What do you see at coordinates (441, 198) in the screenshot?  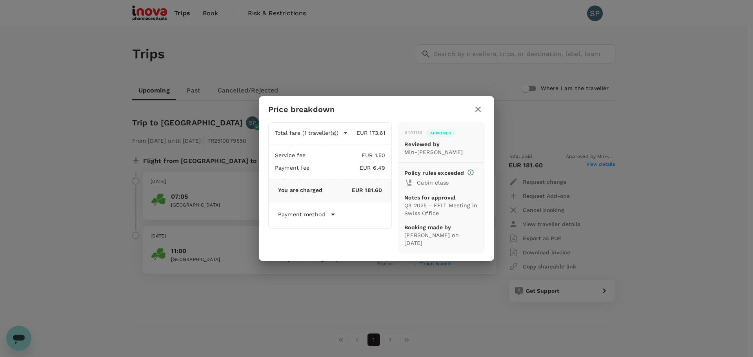 I see `p: Notes for approval` at bounding box center [441, 198].